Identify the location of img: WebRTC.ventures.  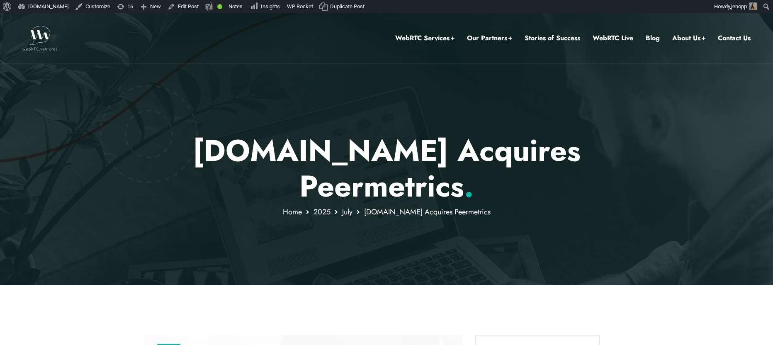
(40, 38).